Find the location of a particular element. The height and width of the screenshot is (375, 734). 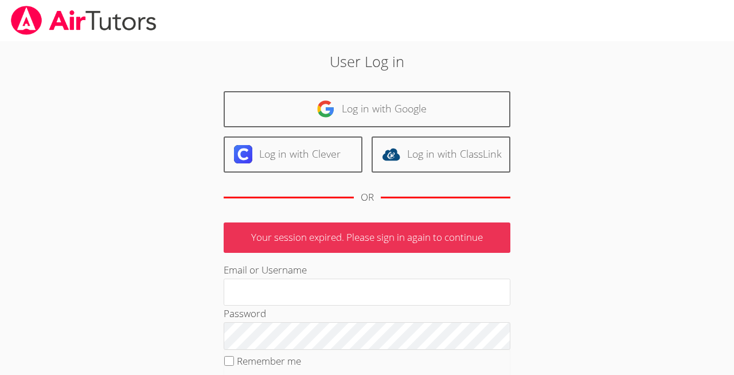

label: Email or Username is located at coordinates (265, 270).